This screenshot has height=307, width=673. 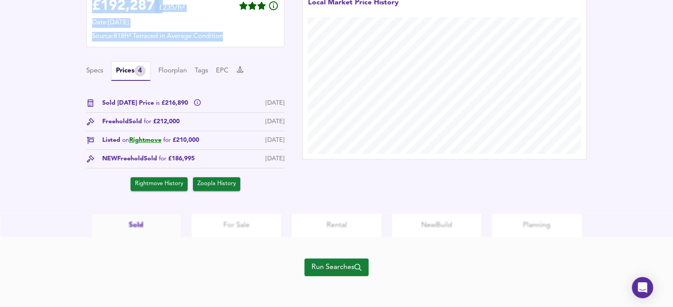 I want to click on button: EPC, so click(x=222, y=71).